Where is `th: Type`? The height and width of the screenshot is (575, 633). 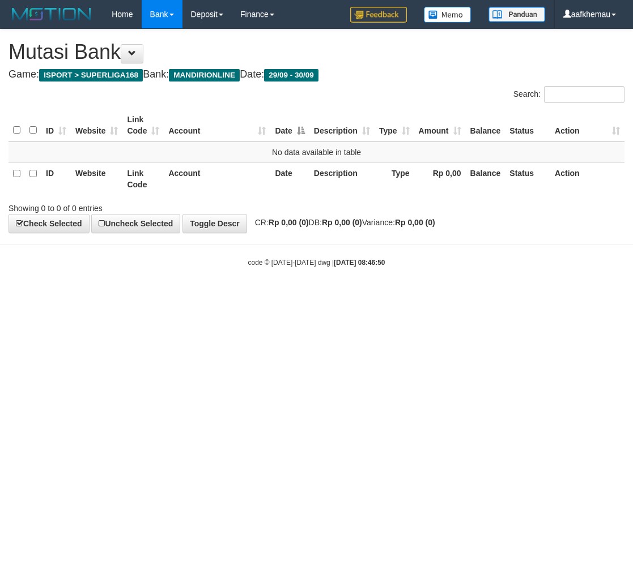 th: Type is located at coordinates (394, 178).